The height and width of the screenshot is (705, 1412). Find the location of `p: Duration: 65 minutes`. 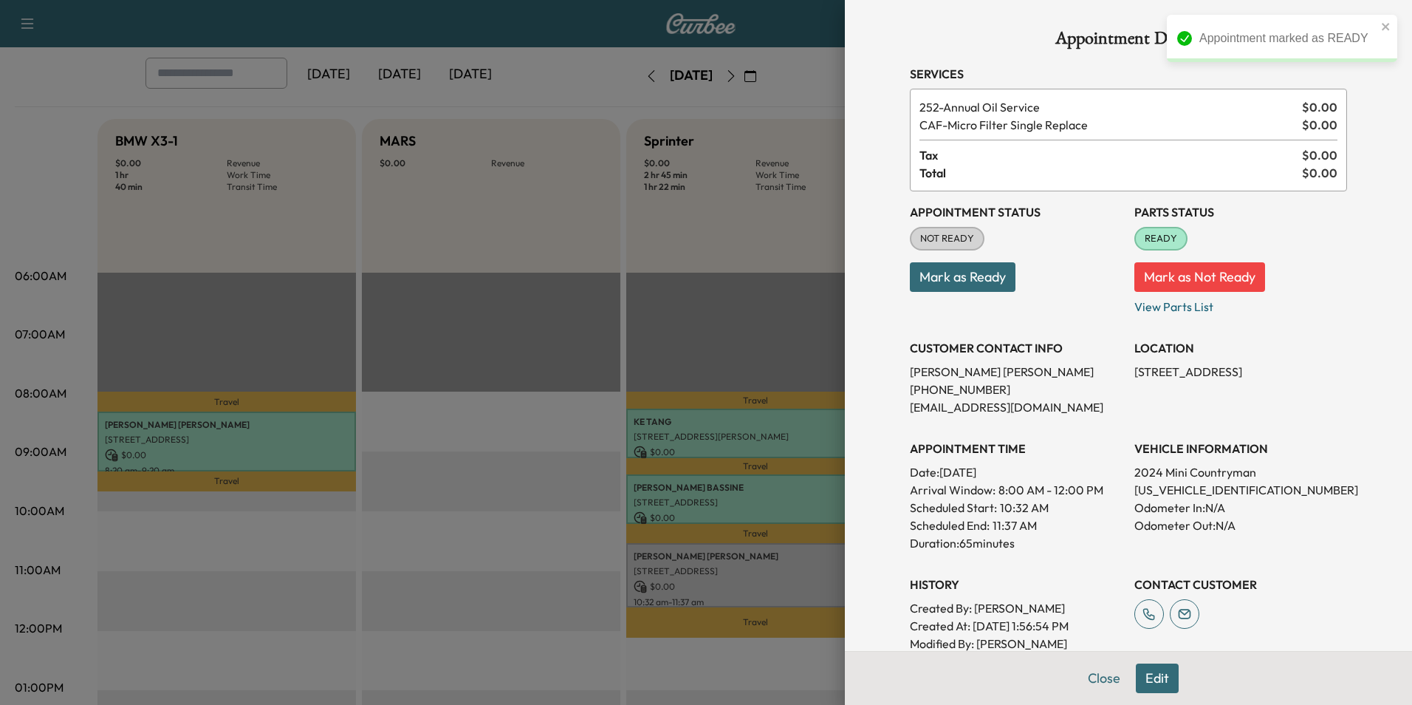

p: Duration: 65 minutes is located at coordinates (1016, 543).